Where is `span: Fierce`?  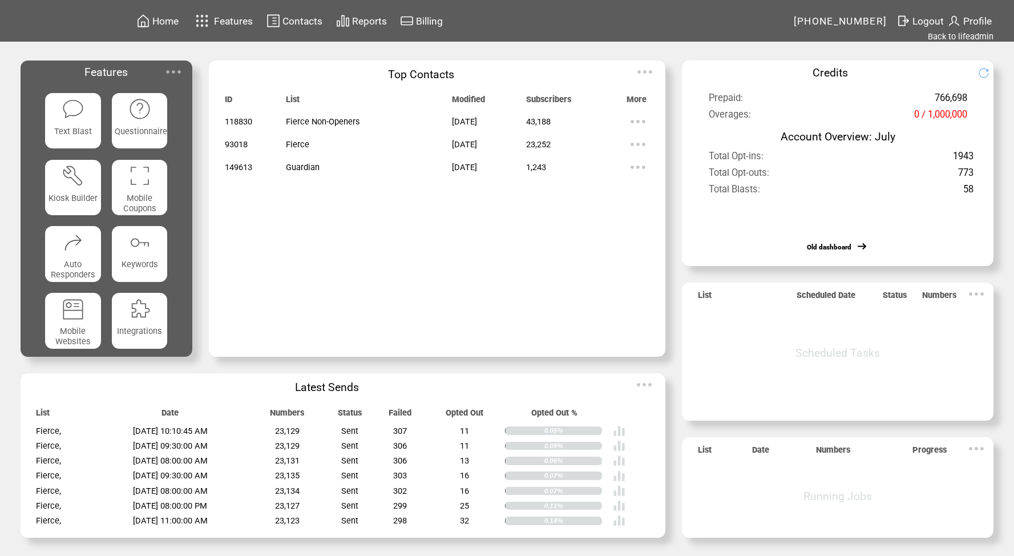
span: Fierce is located at coordinates (297, 144).